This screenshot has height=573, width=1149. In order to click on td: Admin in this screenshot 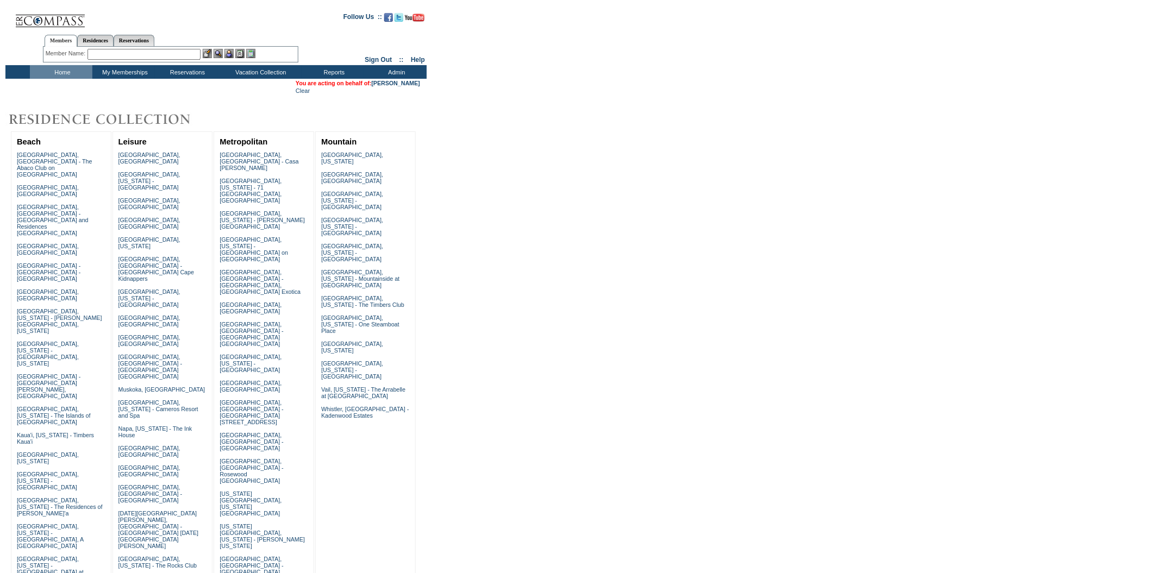, I will do `click(395, 72)`.